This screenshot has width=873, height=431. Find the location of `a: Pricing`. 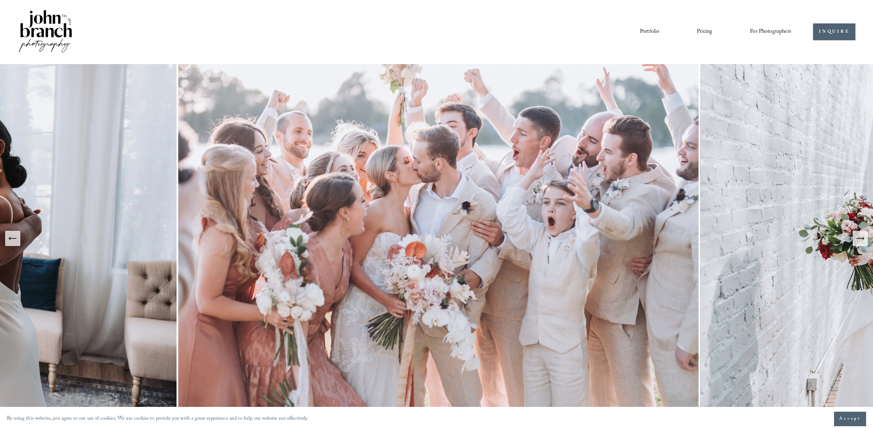

a: Pricing is located at coordinates (705, 32).